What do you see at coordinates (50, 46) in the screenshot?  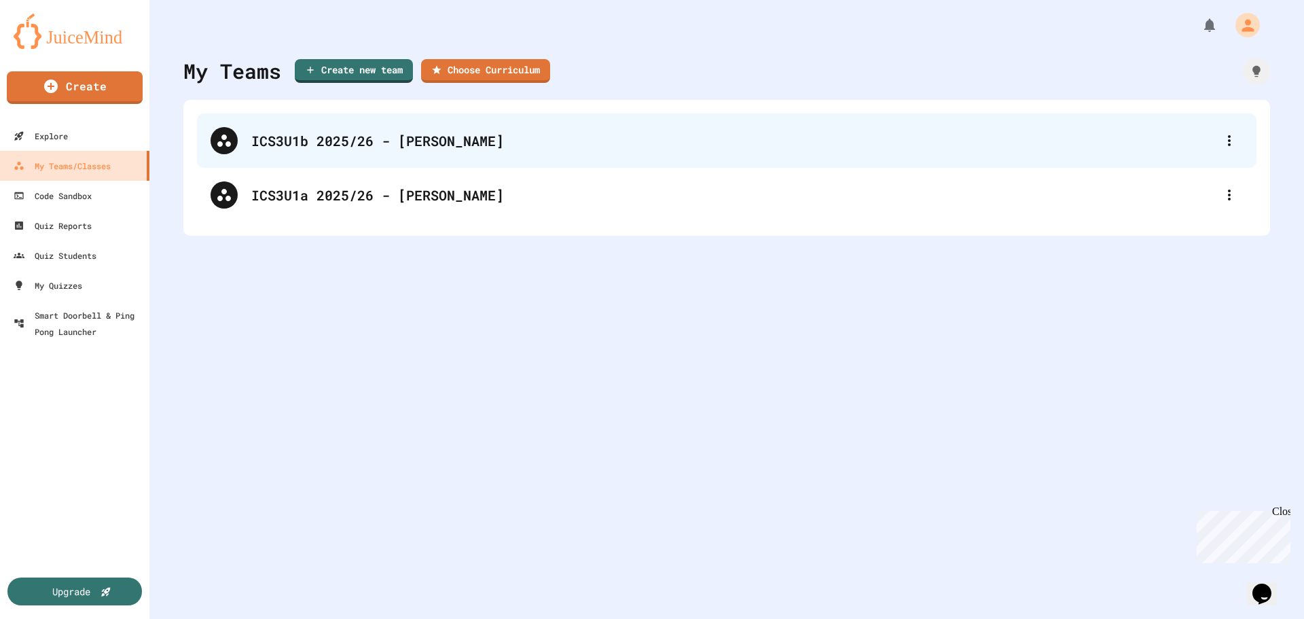 I see `div: Chat with us now!Close` at bounding box center [50, 46].